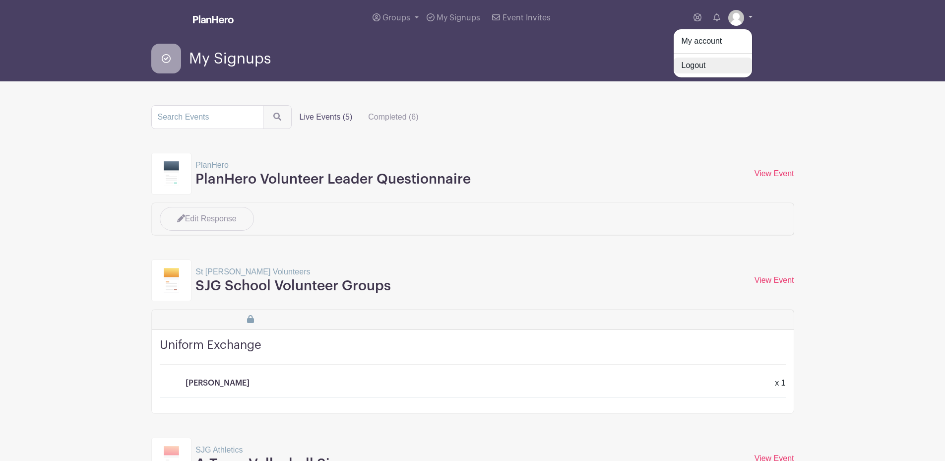  I want to click on span: Event Invites, so click(526, 18).